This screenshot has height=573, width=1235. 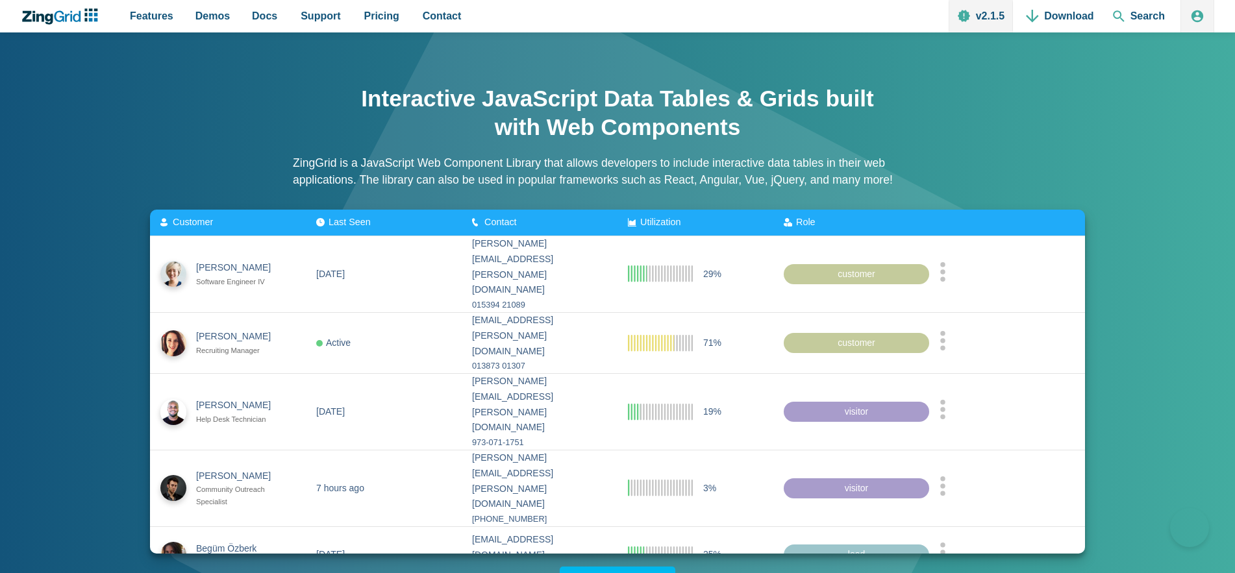 I want to click on div: lead, so click(x=856, y=555).